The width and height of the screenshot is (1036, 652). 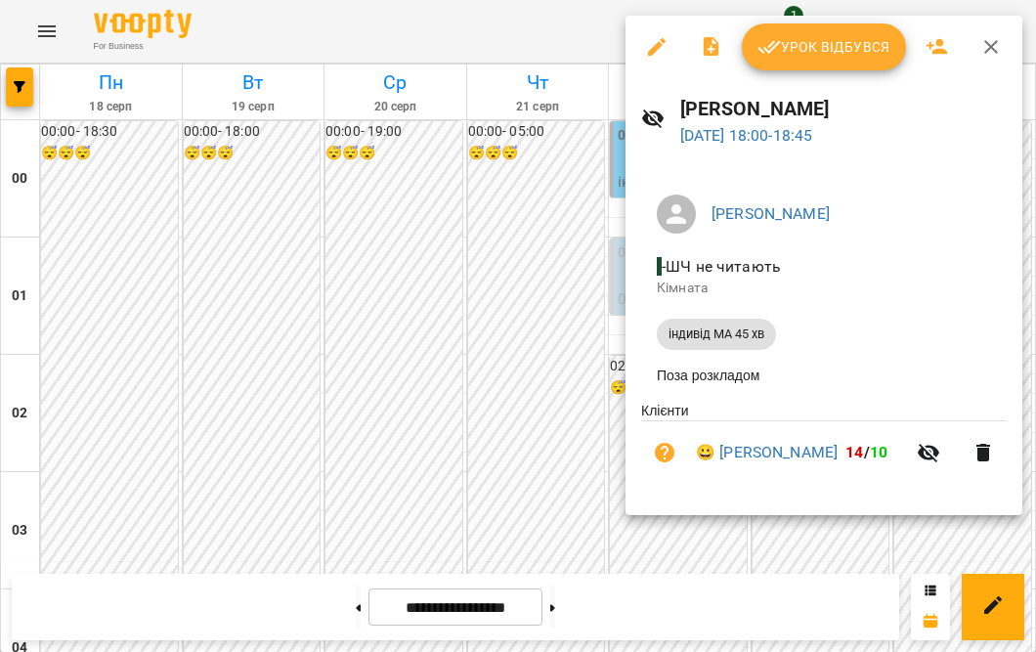 What do you see at coordinates (878, 451) in the screenshot?
I see `span: 10` at bounding box center [878, 451].